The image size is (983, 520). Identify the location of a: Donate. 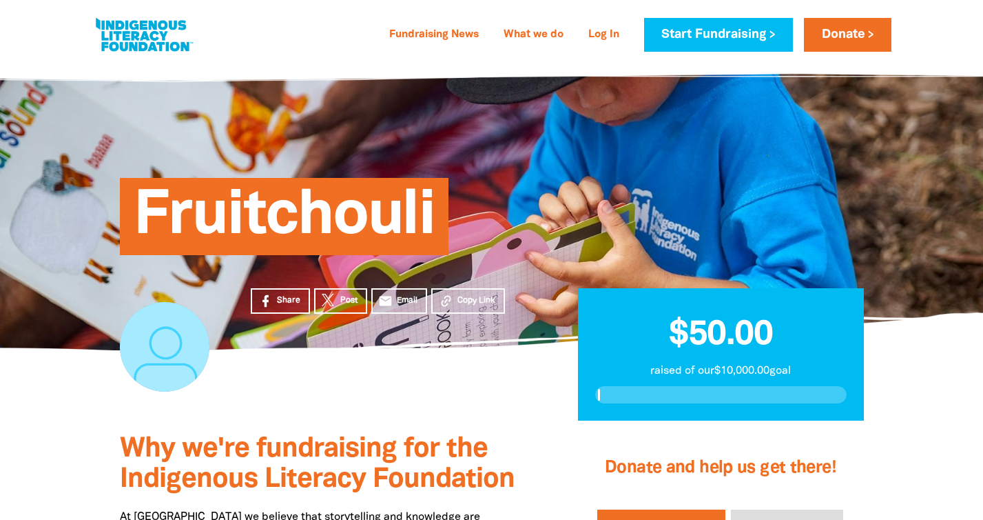
(848, 34).